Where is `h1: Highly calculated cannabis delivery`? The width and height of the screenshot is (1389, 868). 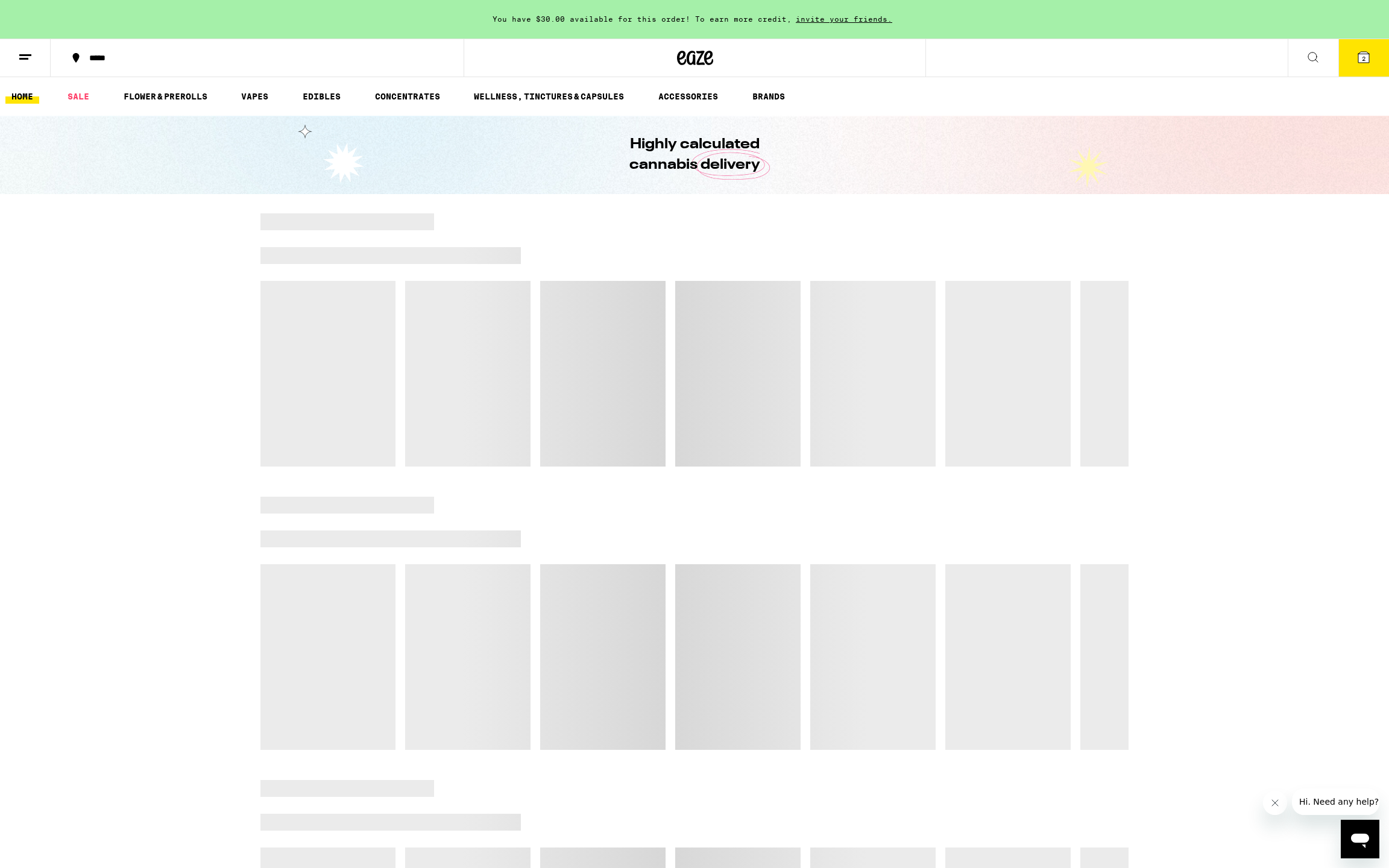
h1: Highly calculated cannabis delivery is located at coordinates (695, 155).